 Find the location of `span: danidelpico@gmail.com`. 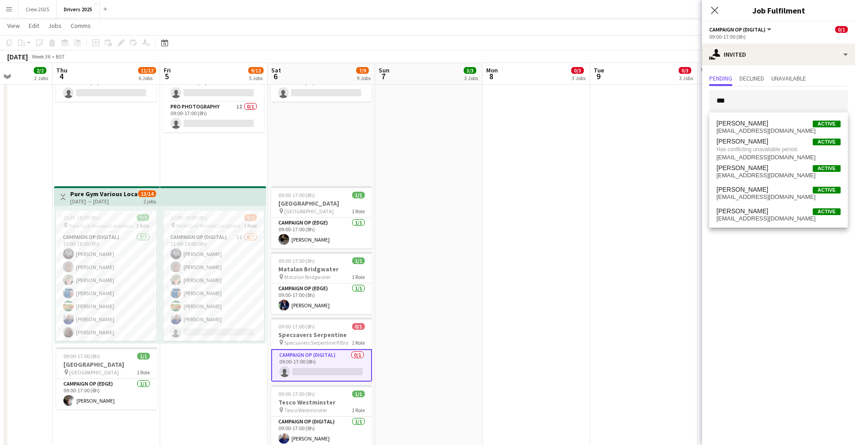

span: danidelpico@gmail.com is located at coordinates (779, 219).